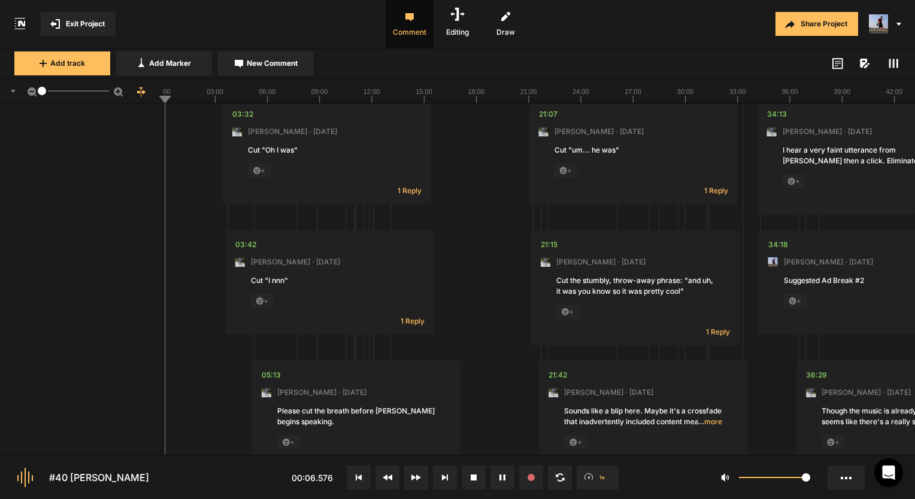 This screenshot has height=499, width=915. What do you see at coordinates (635, 286) in the screenshot?
I see `div: Cut the stumbly, throw-away phrase: "and uh, it was you know so it was pretty cool"` at bounding box center [635, 286].